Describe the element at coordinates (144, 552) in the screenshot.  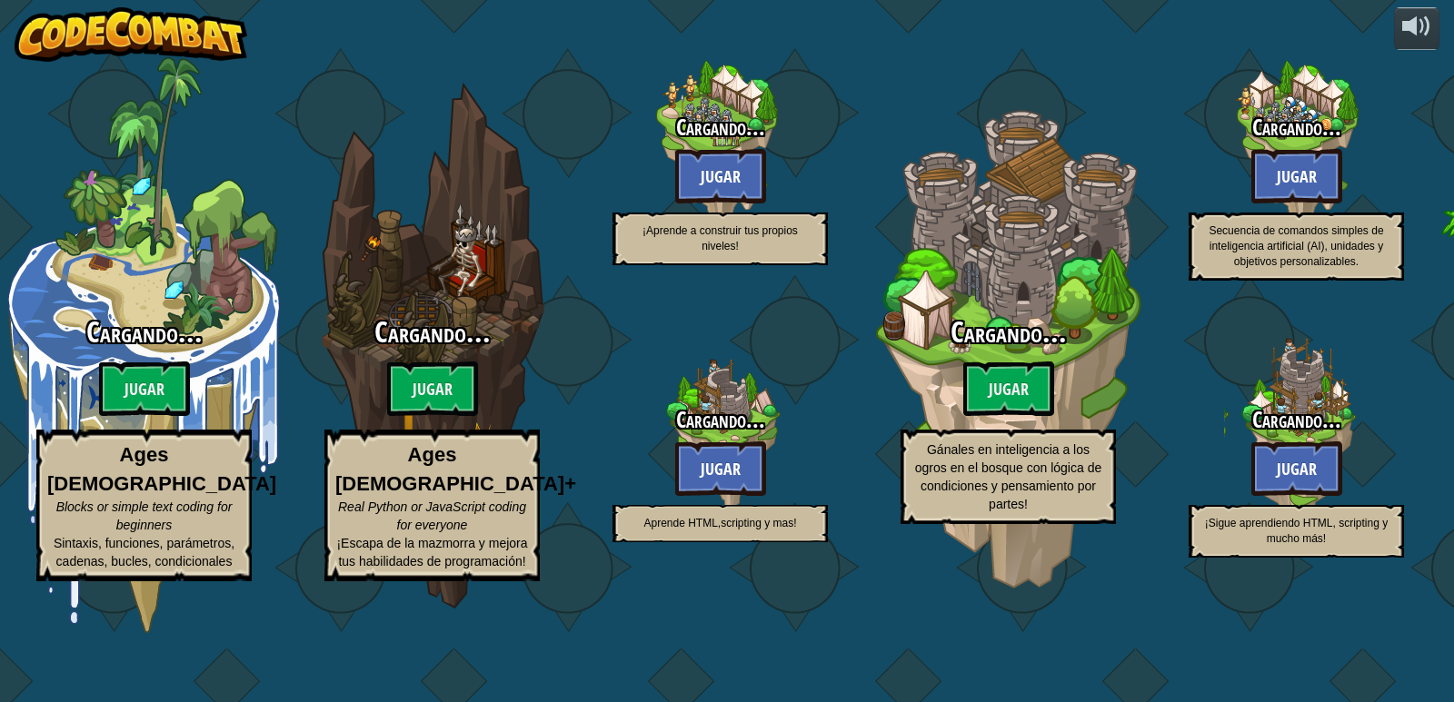
I see `span: Sintaxis, funciones, parámetros, cadenas, bucles, condicionales` at that location.